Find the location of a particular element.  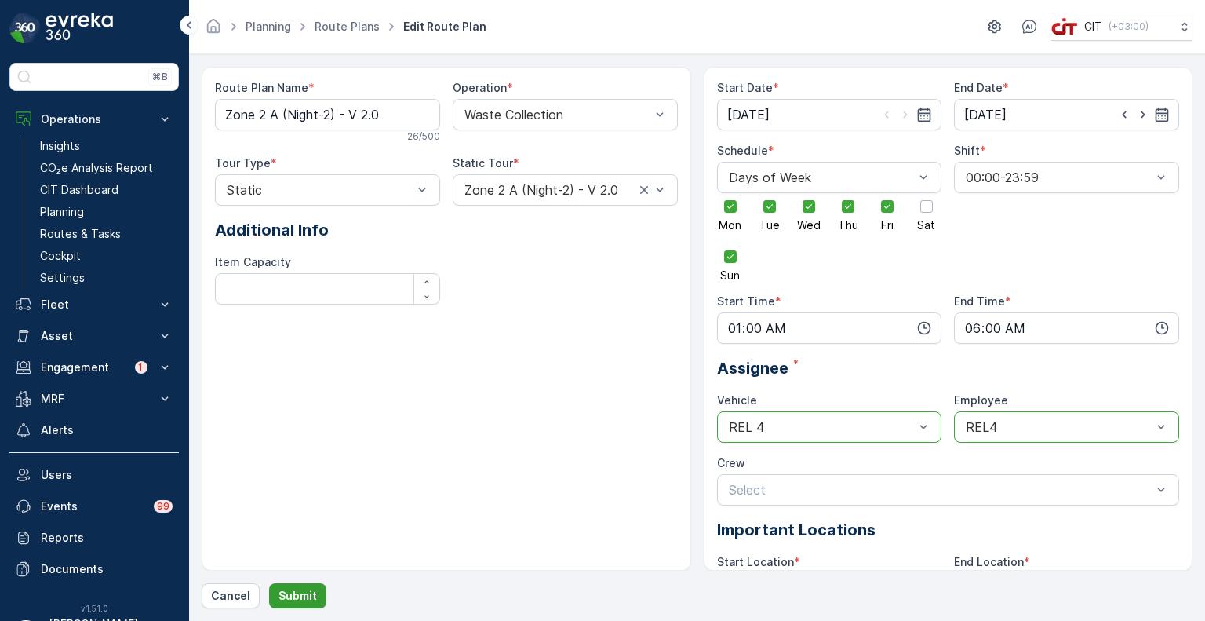

p: Cancel is located at coordinates (231, 596).